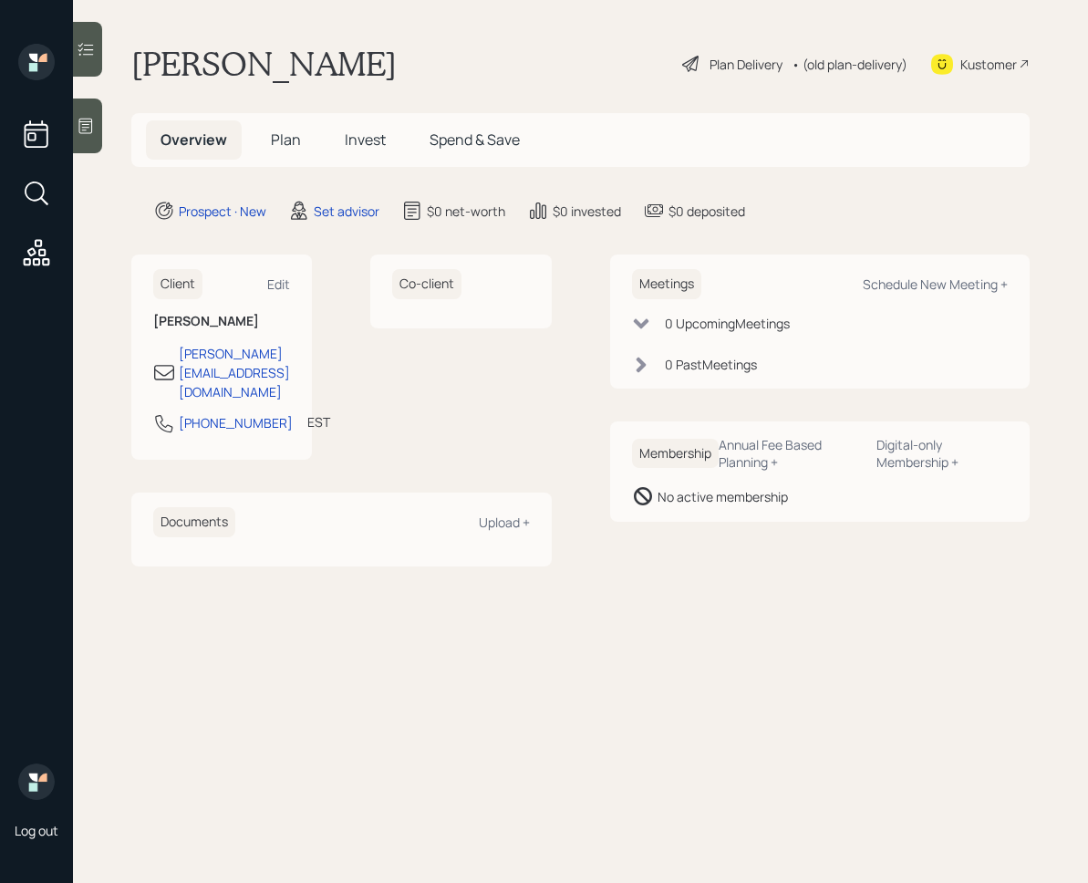 Image resolution: width=1088 pixels, height=883 pixels. What do you see at coordinates (278, 284) in the screenshot?
I see `div: Edit` at bounding box center [278, 284].